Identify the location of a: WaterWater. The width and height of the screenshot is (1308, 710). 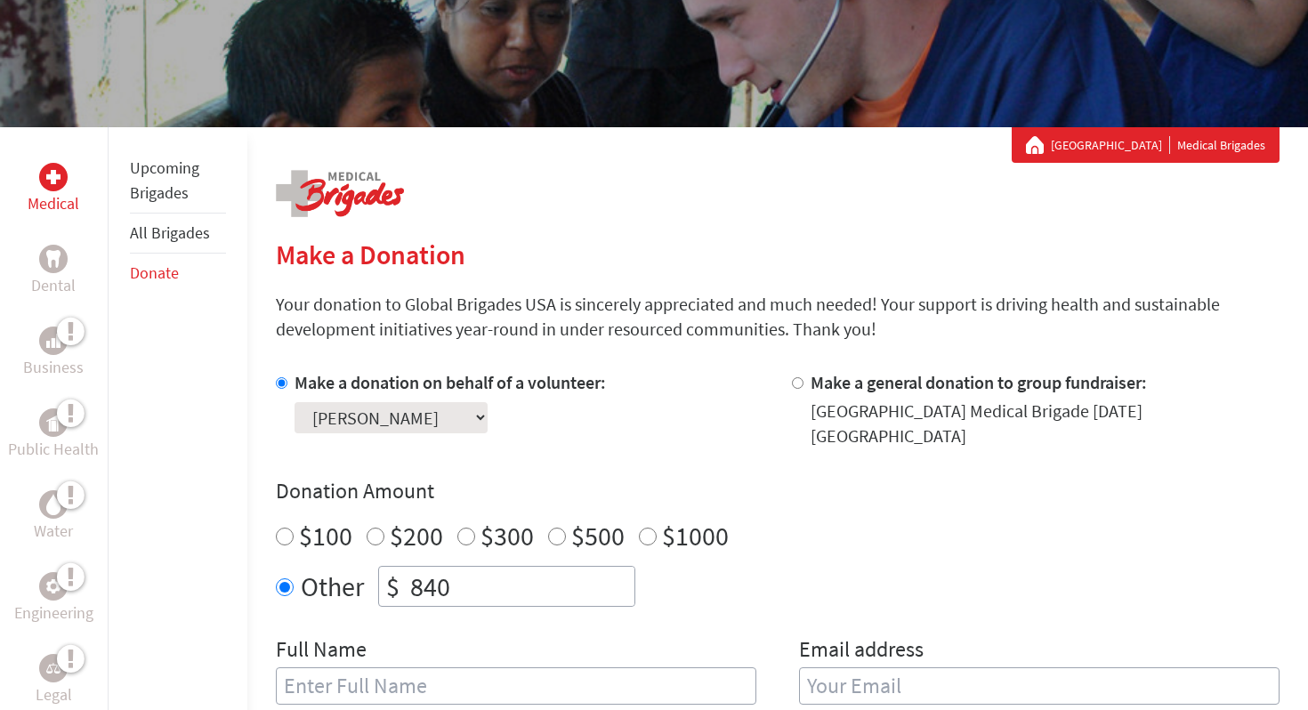
(53, 517).